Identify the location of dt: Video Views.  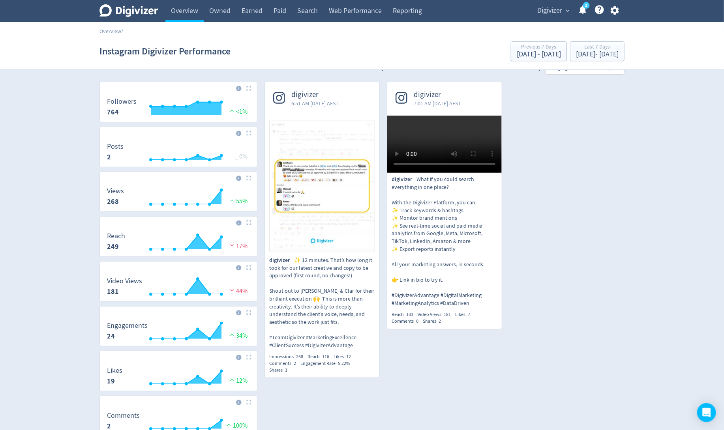
(124, 281).